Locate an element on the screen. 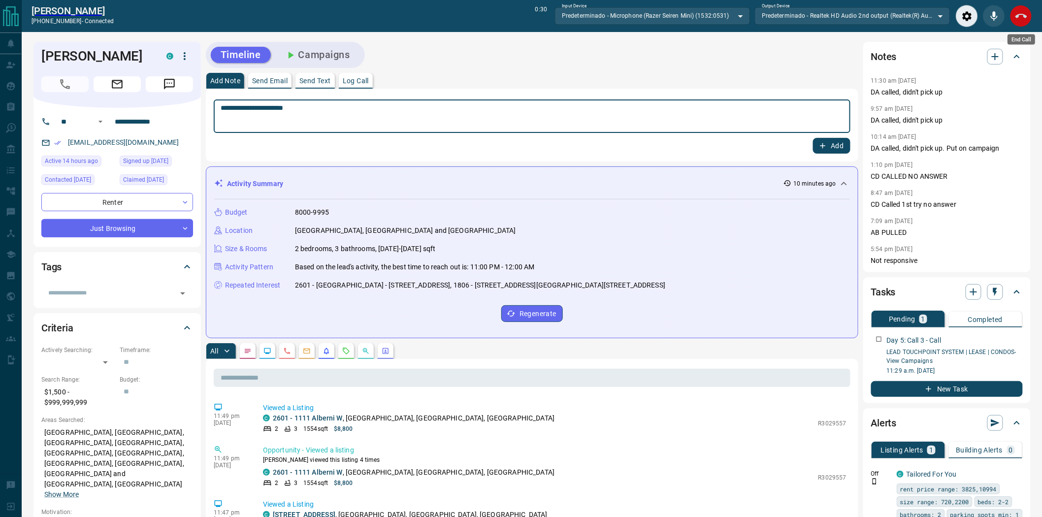  p: Actively Searching: is located at coordinates (78, 350).